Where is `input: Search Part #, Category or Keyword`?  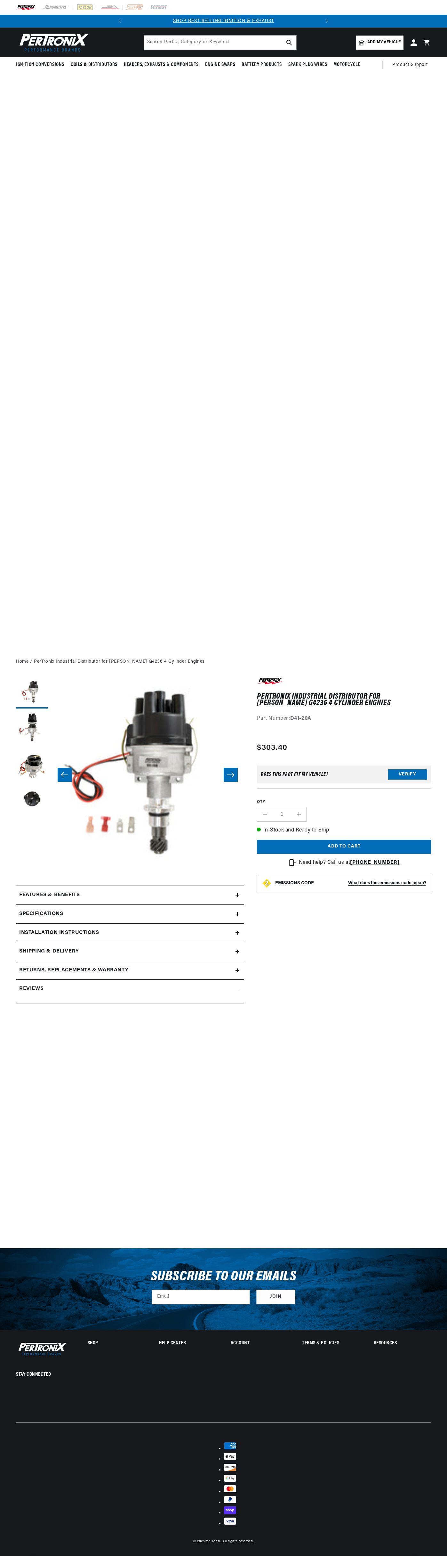
input: Search Part #, Category or Keyword is located at coordinates (220, 43).